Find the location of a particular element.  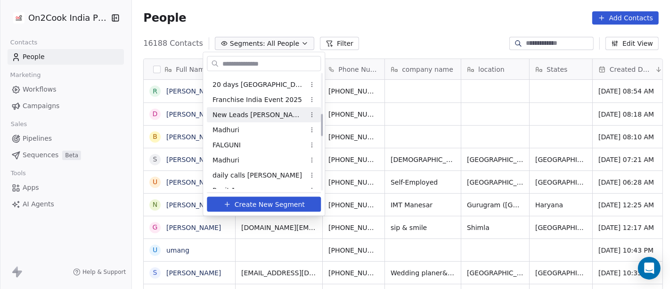

span: Franchise India Event 2025 is located at coordinates (257, 99).